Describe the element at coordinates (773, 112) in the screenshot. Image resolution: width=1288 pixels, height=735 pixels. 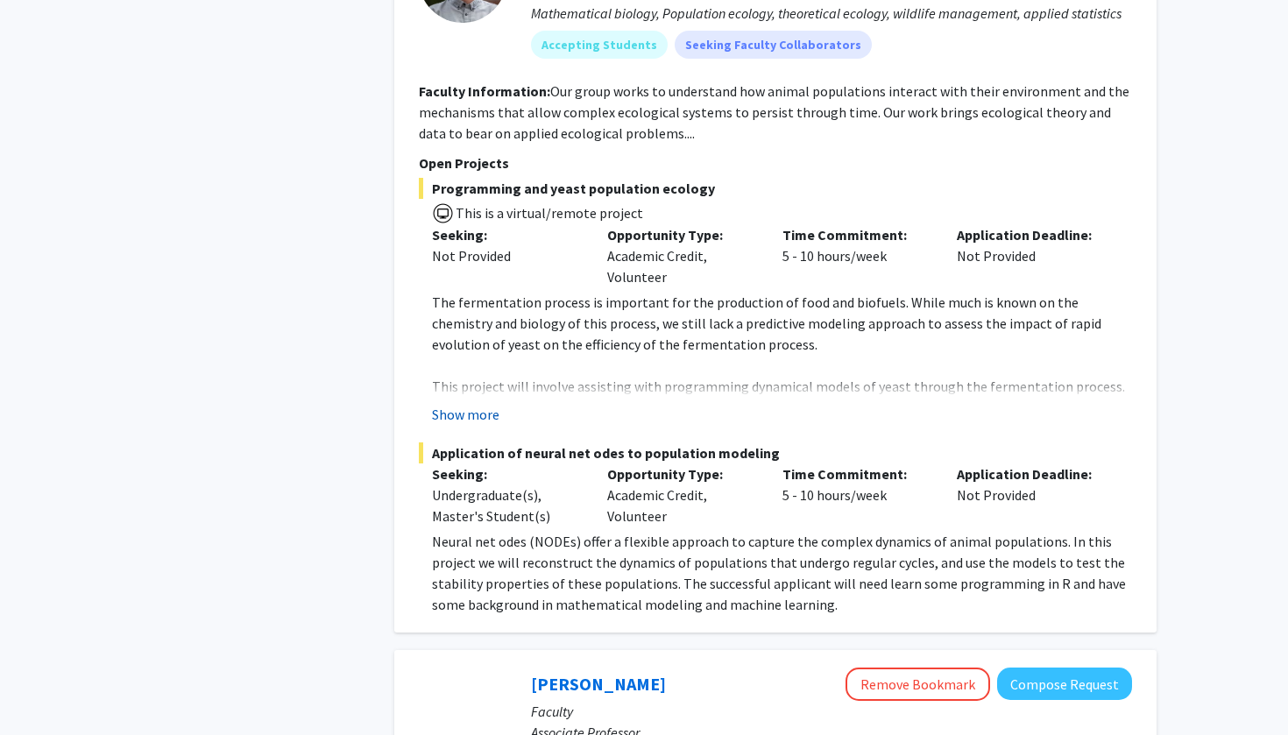
I see `fg-read-more: Our group works to understand how animal populations interact with their environment and the mech...` at that location.